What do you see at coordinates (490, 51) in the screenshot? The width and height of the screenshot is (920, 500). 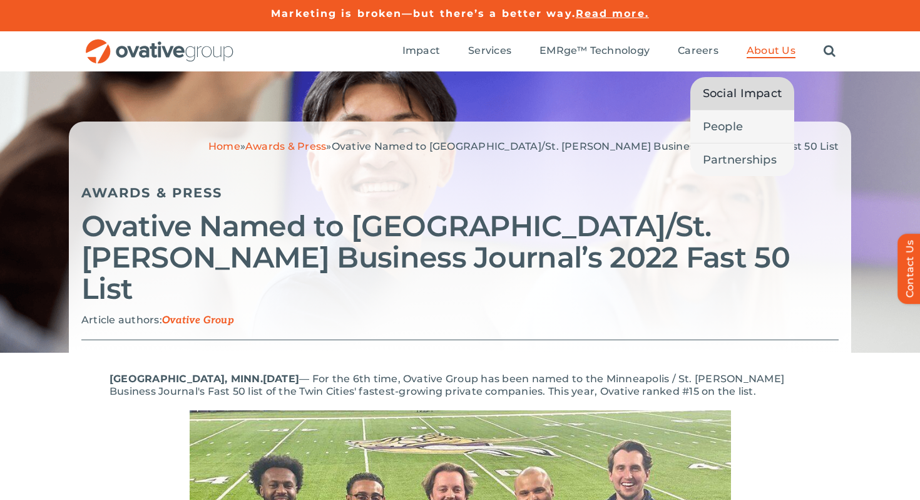 I see `span: Services` at bounding box center [490, 51].